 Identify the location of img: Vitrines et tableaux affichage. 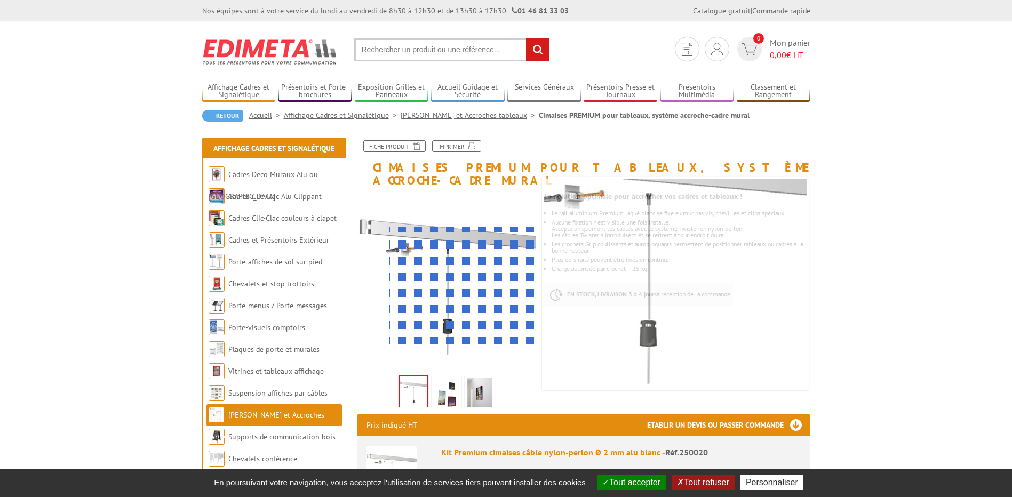
(217, 371).